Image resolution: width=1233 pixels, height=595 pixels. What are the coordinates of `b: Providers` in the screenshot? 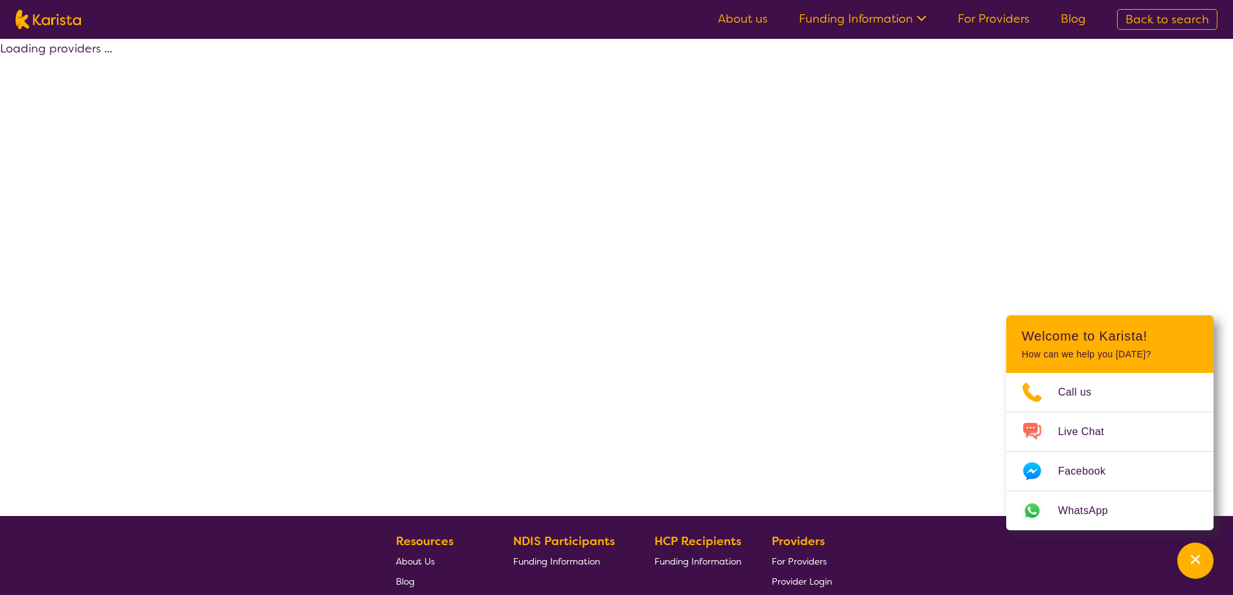 It's located at (798, 542).